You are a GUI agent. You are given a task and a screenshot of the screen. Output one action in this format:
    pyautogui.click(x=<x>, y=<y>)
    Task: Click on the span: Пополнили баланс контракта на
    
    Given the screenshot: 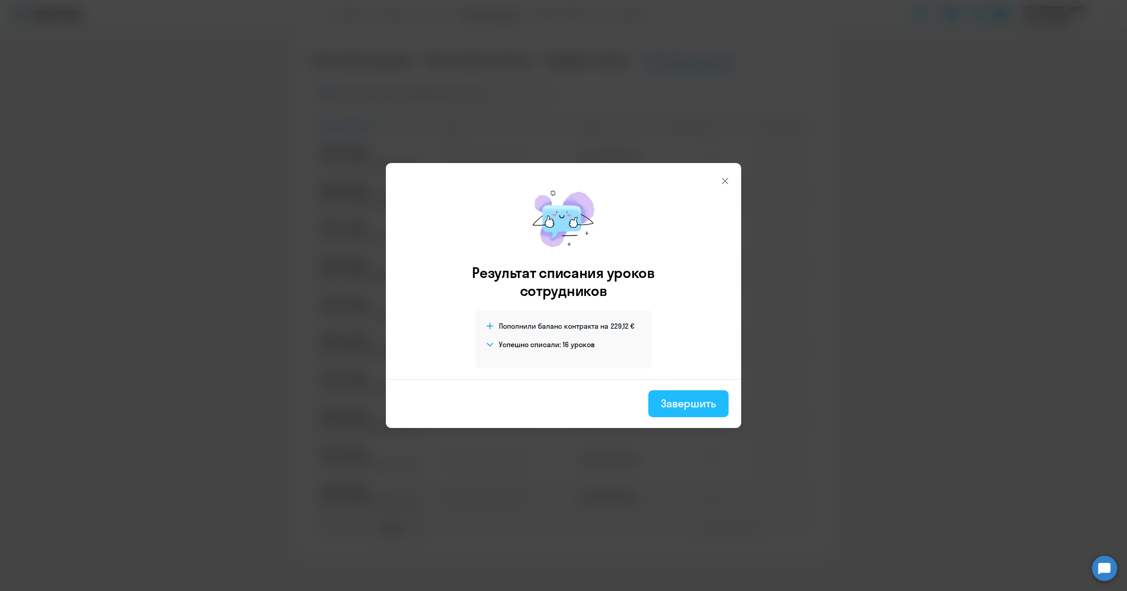 What is the action you would take?
    pyautogui.click(x=554, y=326)
    